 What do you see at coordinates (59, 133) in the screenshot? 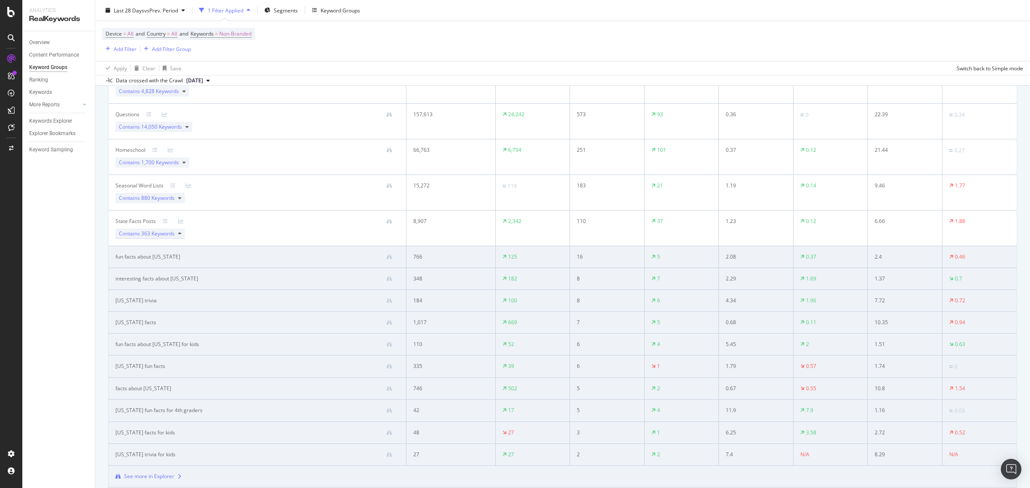
I see `a: Explorer Bookmarks` at bounding box center [59, 133].